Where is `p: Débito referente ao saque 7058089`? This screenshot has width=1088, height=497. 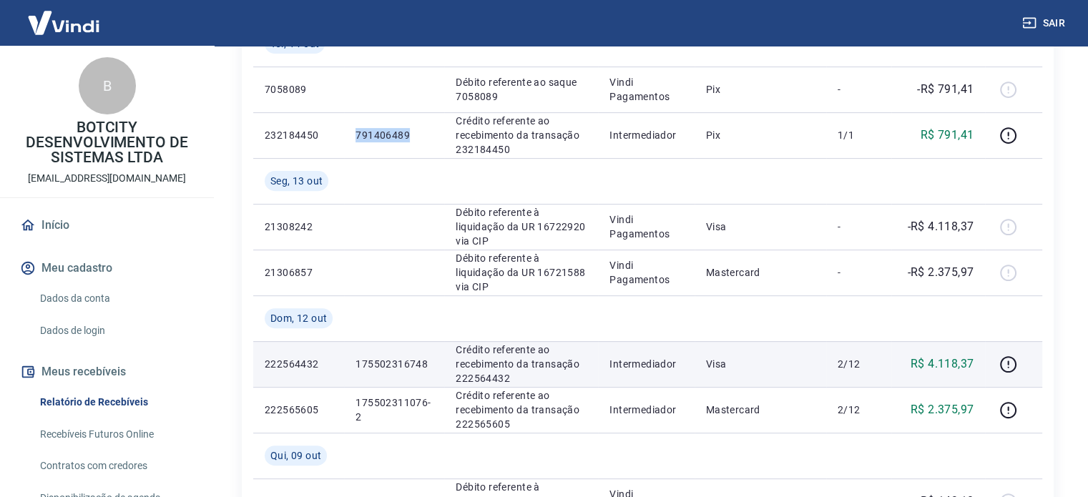 p: Débito referente ao saque 7058089 is located at coordinates (521, 89).